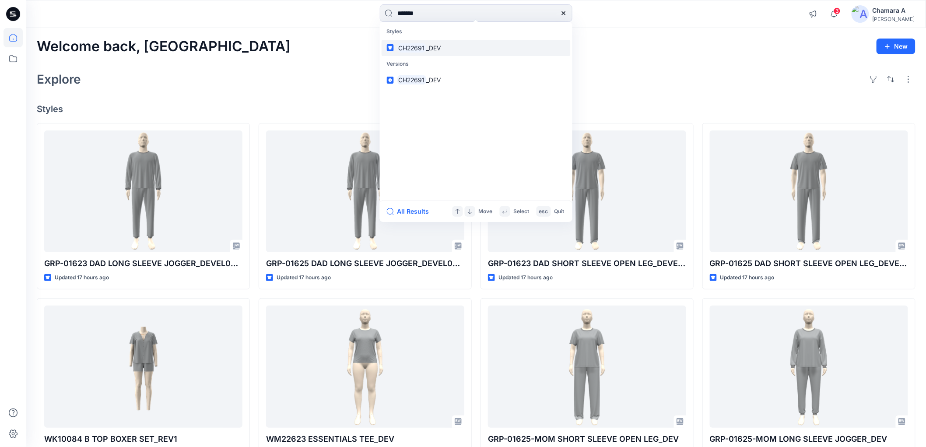  I want to click on p: GRP-01623 DAD LONG SLEEVE JOGGER_DEVEL0PMENT, so click(143, 263).